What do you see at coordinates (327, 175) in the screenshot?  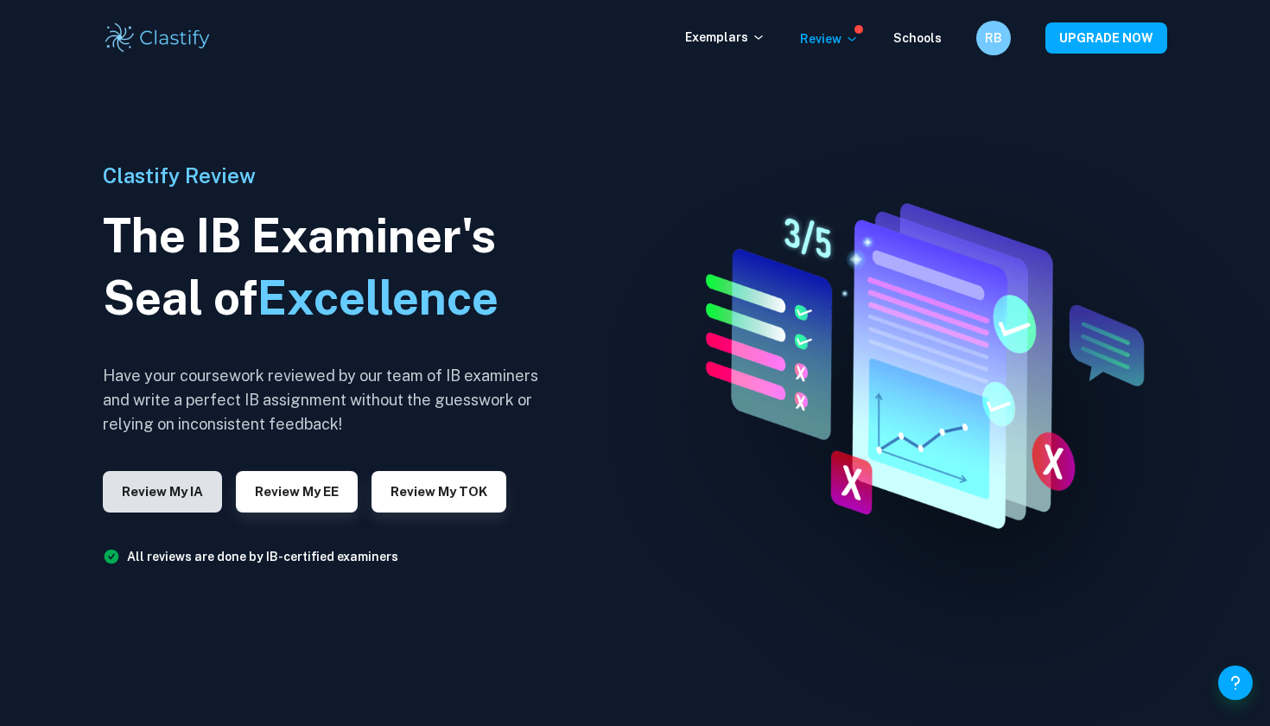 I see `h6: Clastify Review` at bounding box center [327, 175].